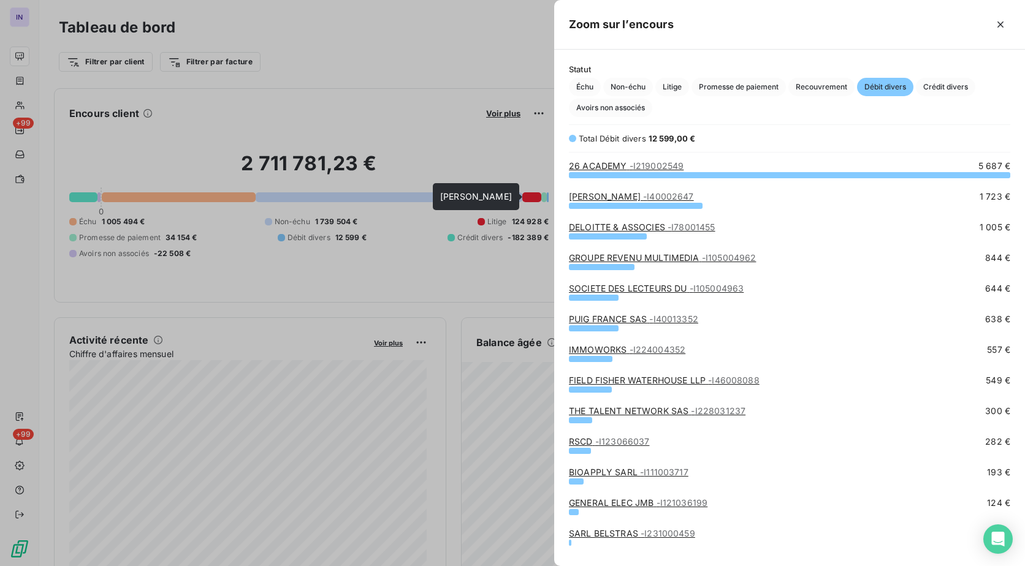 This screenshot has width=1025, height=566. What do you see at coordinates (885, 87) in the screenshot?
I see `button: Débit divers` at bounding box center [885, 87].